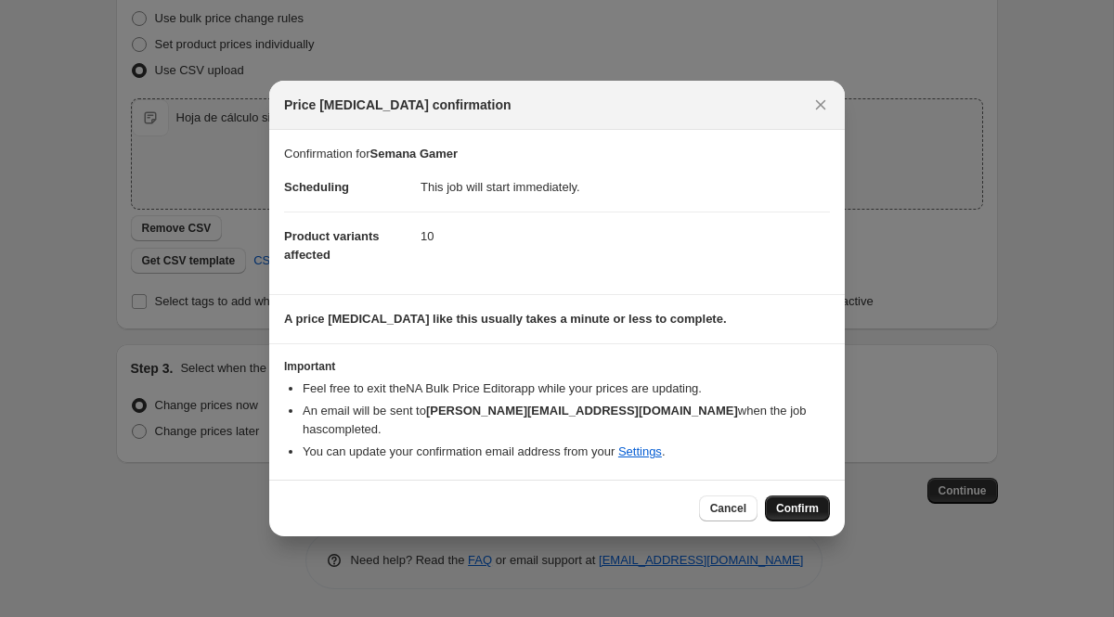 The image size is (1114, 617). Describe the element at coordinates (566, 421) in the screenshot. I see `li: An email will be sent to when the job has completed .` at that location.